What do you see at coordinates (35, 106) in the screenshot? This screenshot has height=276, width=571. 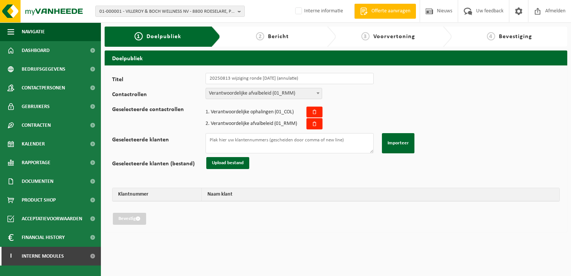 I see `span: Gebruikers` at bounding box center [35, 106].